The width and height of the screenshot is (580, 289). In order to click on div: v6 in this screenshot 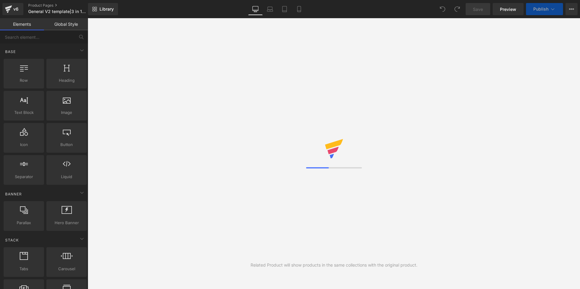, I will do `click(16, 9)`.